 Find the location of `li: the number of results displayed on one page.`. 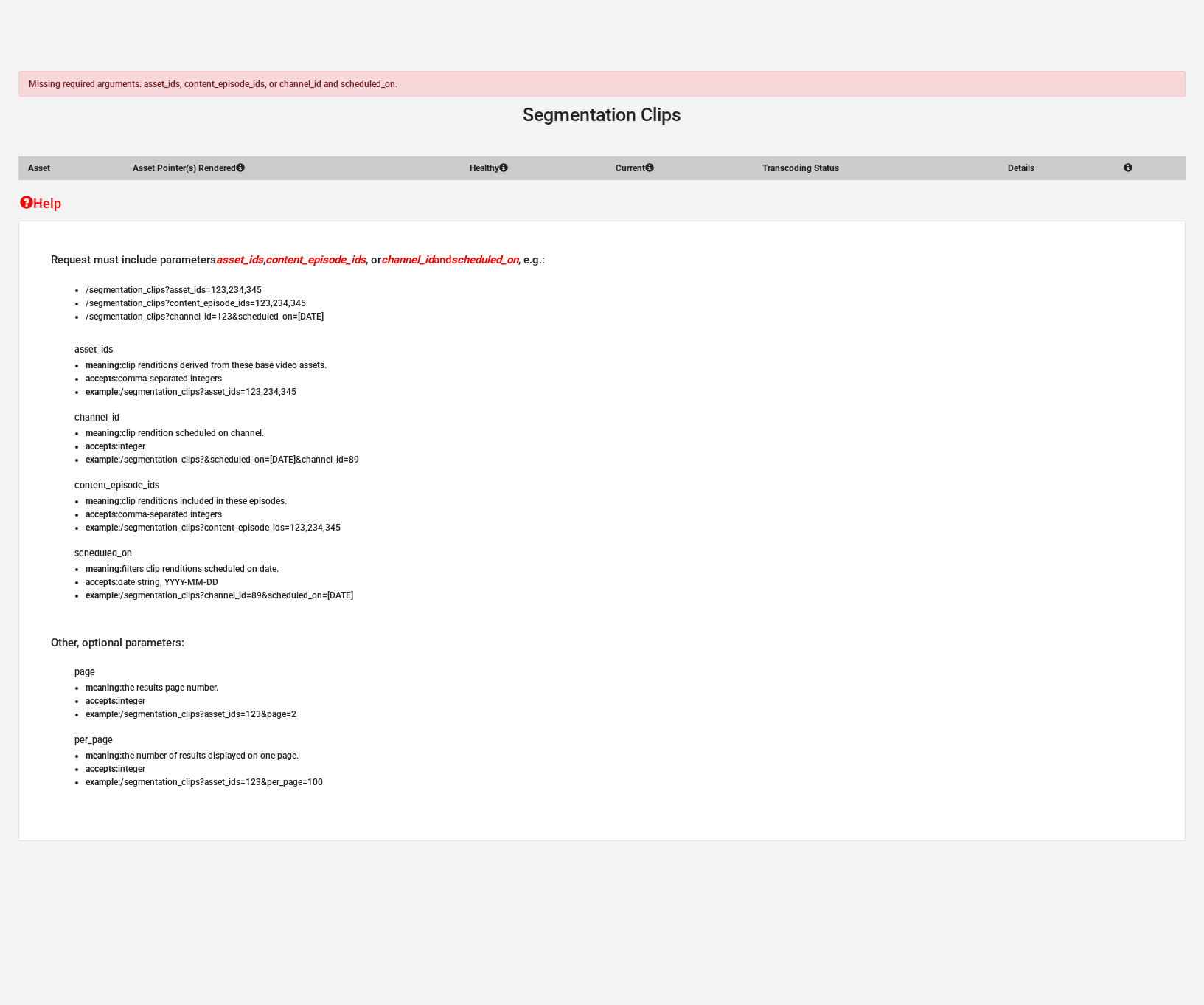

li: the number of results displayed on one page. is located at coordinates (619, 755).